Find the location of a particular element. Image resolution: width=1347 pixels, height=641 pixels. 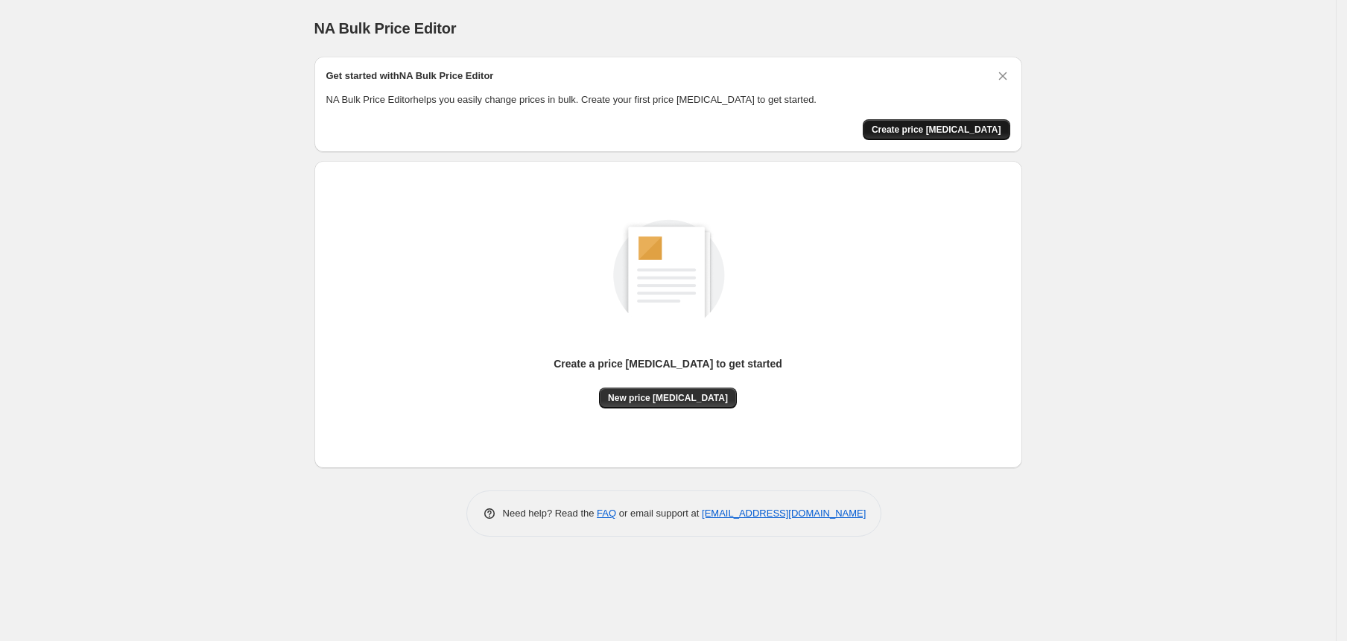

p: NA Bulk Price Editor helps you easily change prices in bulk. Create your first price [MEDICAL_DAT... is located at coordinates (668, 100).